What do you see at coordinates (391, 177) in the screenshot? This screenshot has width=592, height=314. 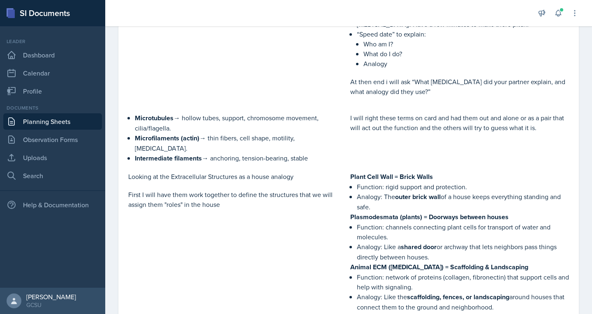 I see `strong: Plant Cell Wall = Brick Walls` at bounding box center [391, 177].